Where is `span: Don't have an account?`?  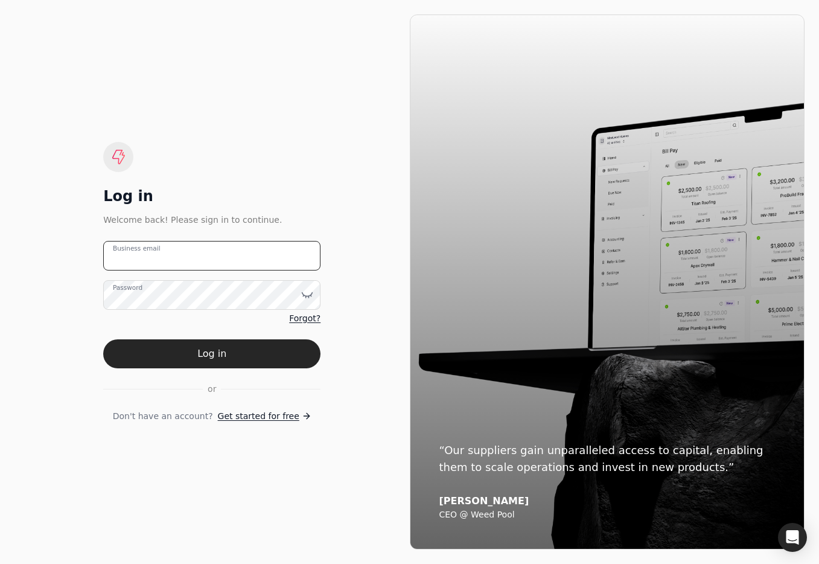
span: Don't have an account? is located at coordinates (163, 416).